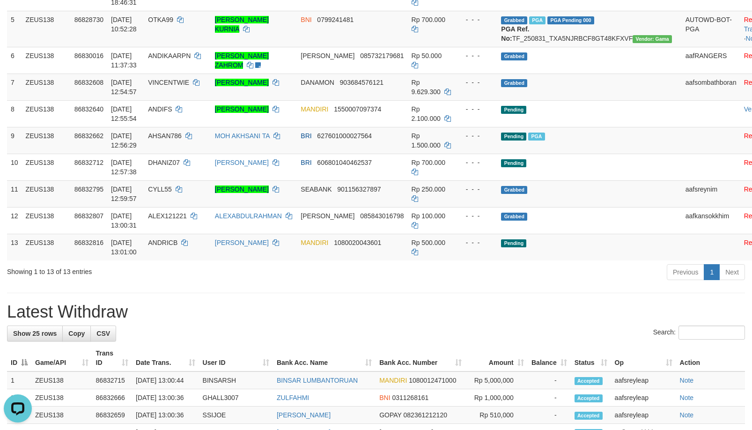  What do you see at coordinates (324, 358) in the screenshot?
I see `th: Bank Acc. Name: activate to sort column ascending` at bounding box center [324, 358].